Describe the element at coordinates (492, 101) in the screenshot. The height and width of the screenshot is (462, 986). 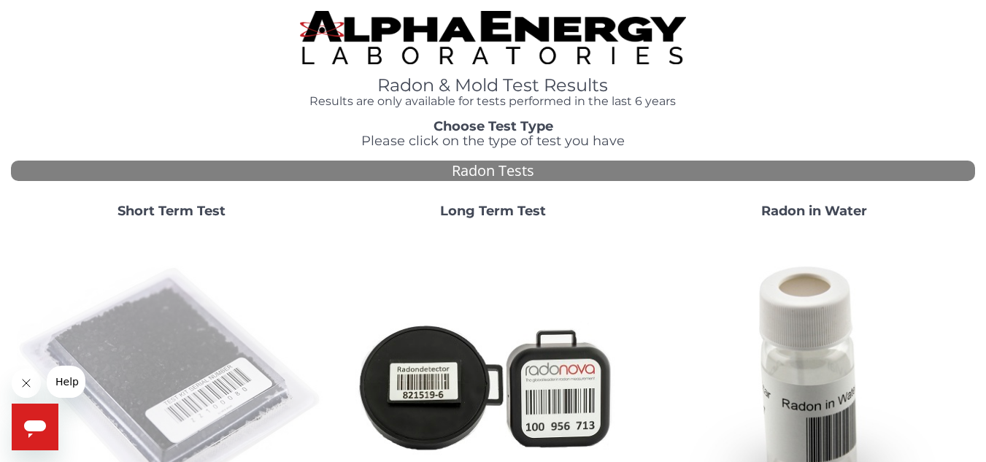
I see `h4: Results are only available for tests performed in the last 6 years` at that location.